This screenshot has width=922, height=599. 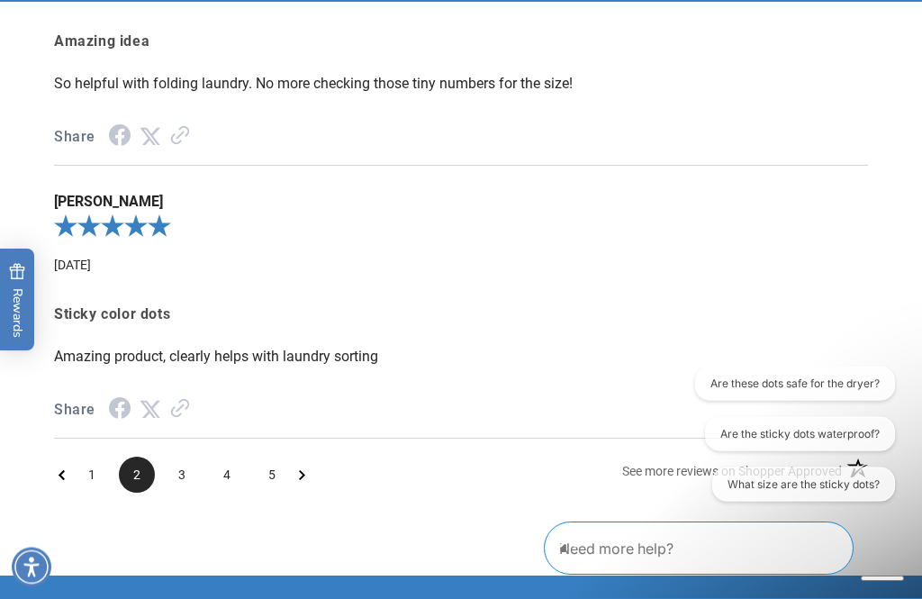 What do you see at coordinates (461, 357) in the screenshot?
I see `p: Amazing product, clearly helps with laundry sorting` at bounding box center [461, 357].